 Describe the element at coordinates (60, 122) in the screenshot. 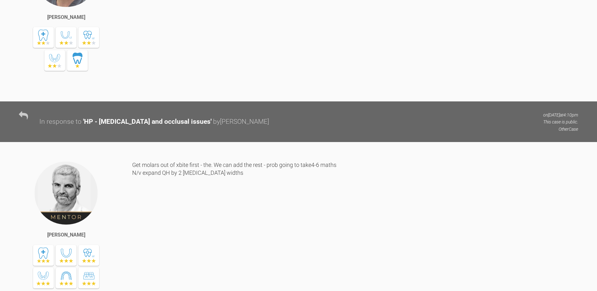

I see `div: In response to` at that location.